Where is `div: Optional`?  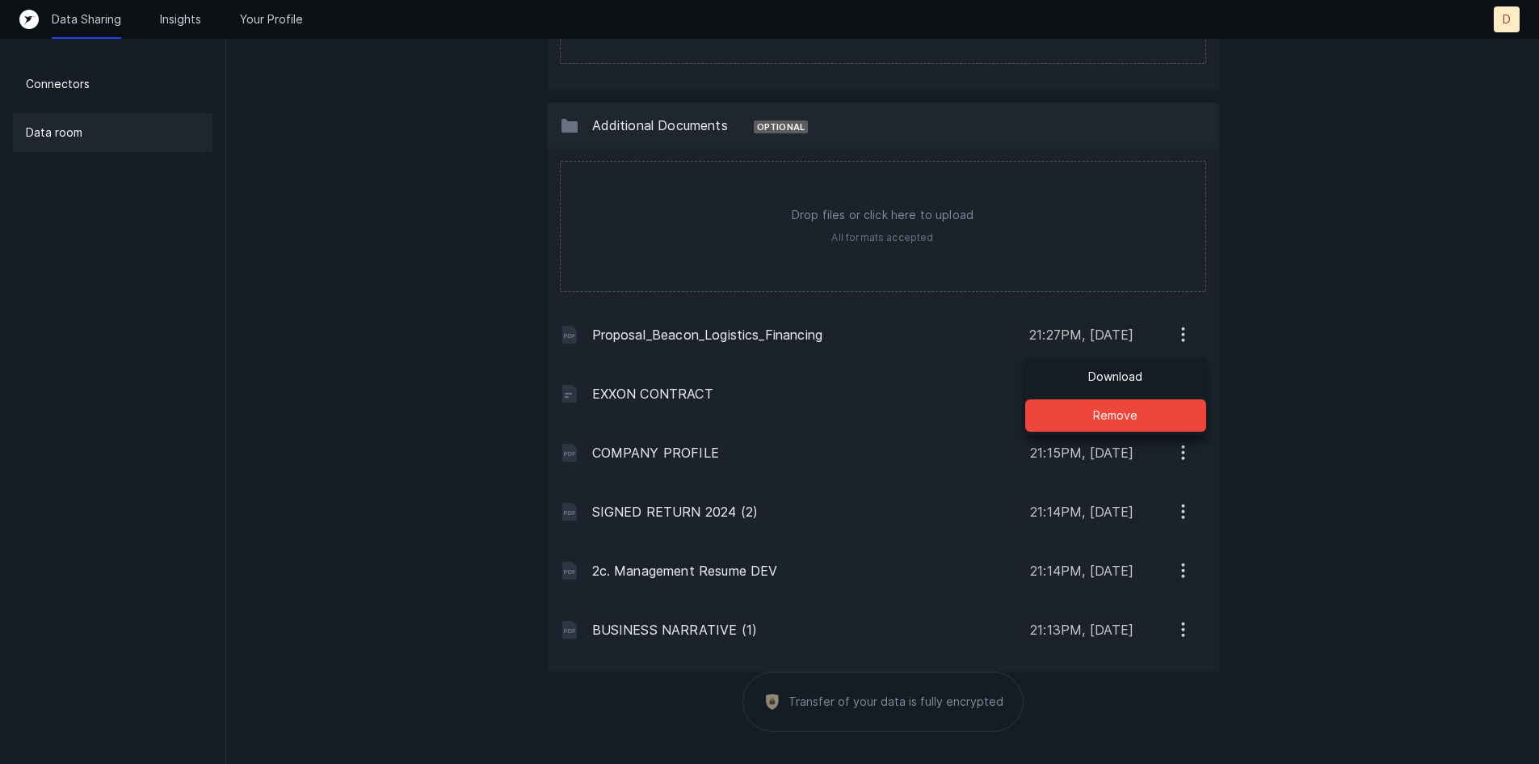 div: Optional is located at coordinates (781, 127).